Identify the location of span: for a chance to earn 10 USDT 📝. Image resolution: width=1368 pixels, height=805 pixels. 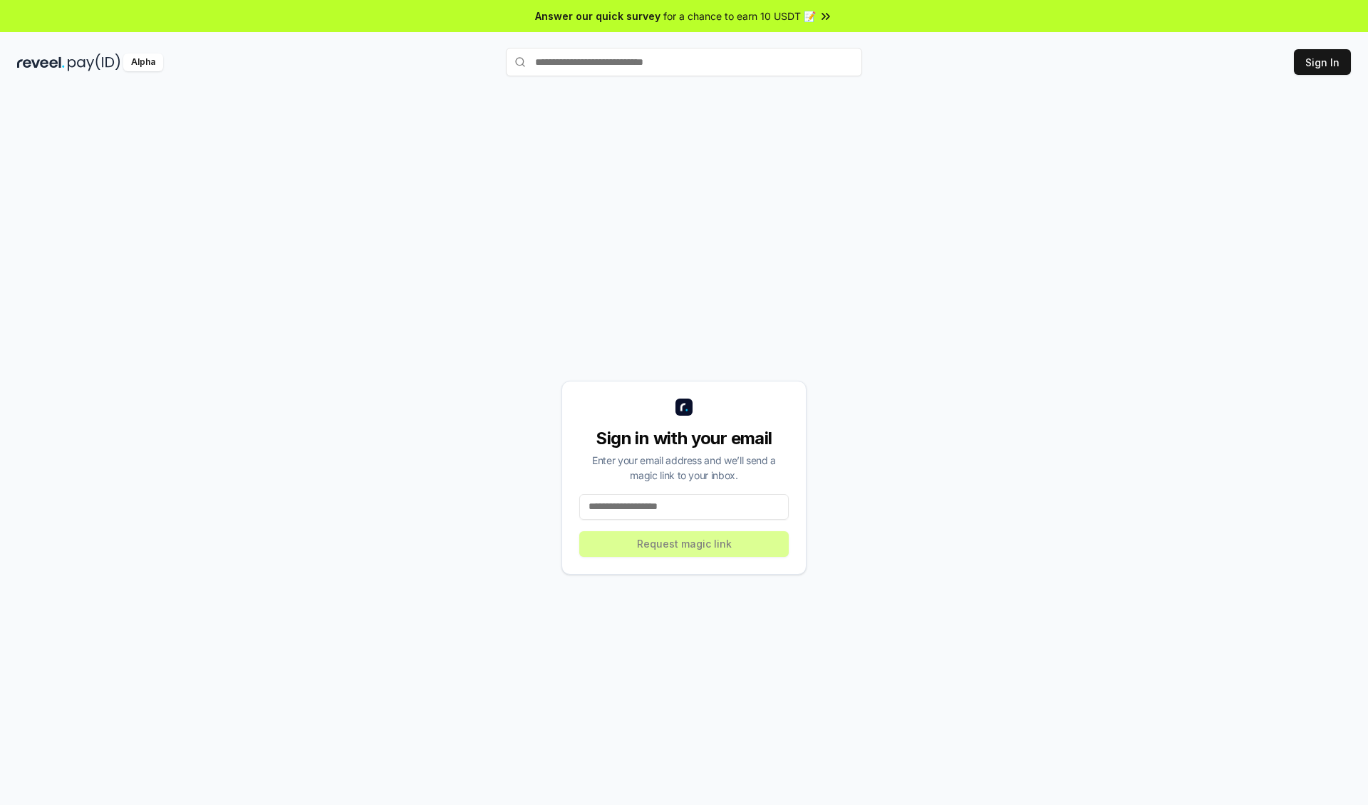
(740, 16).